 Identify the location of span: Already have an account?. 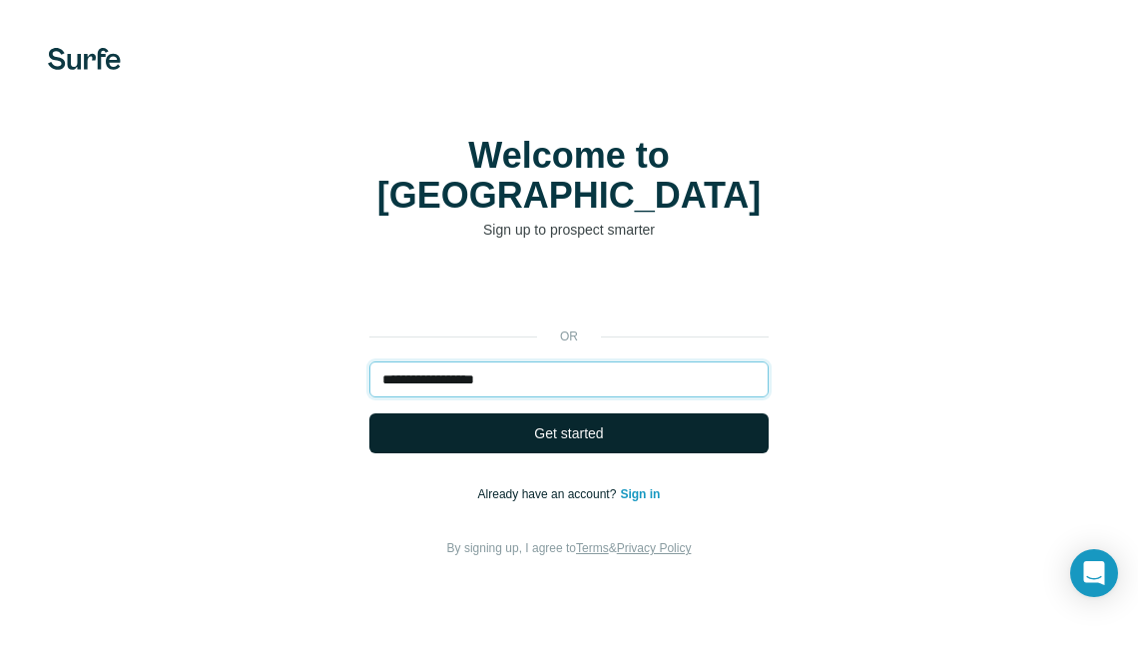
(549, 494).